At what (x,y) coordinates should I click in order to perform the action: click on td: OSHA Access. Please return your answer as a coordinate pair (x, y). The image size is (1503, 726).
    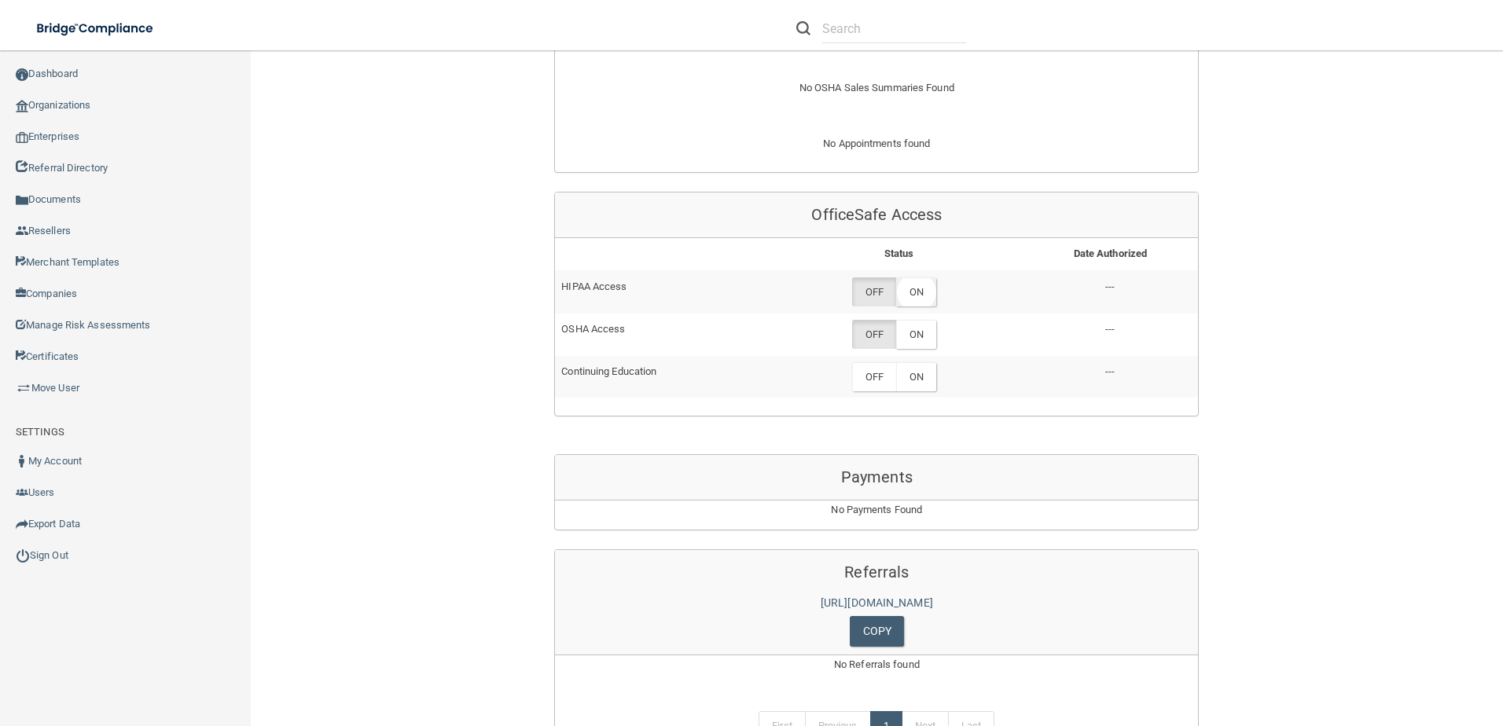
    Looking at the image, I should click on (665, 335).